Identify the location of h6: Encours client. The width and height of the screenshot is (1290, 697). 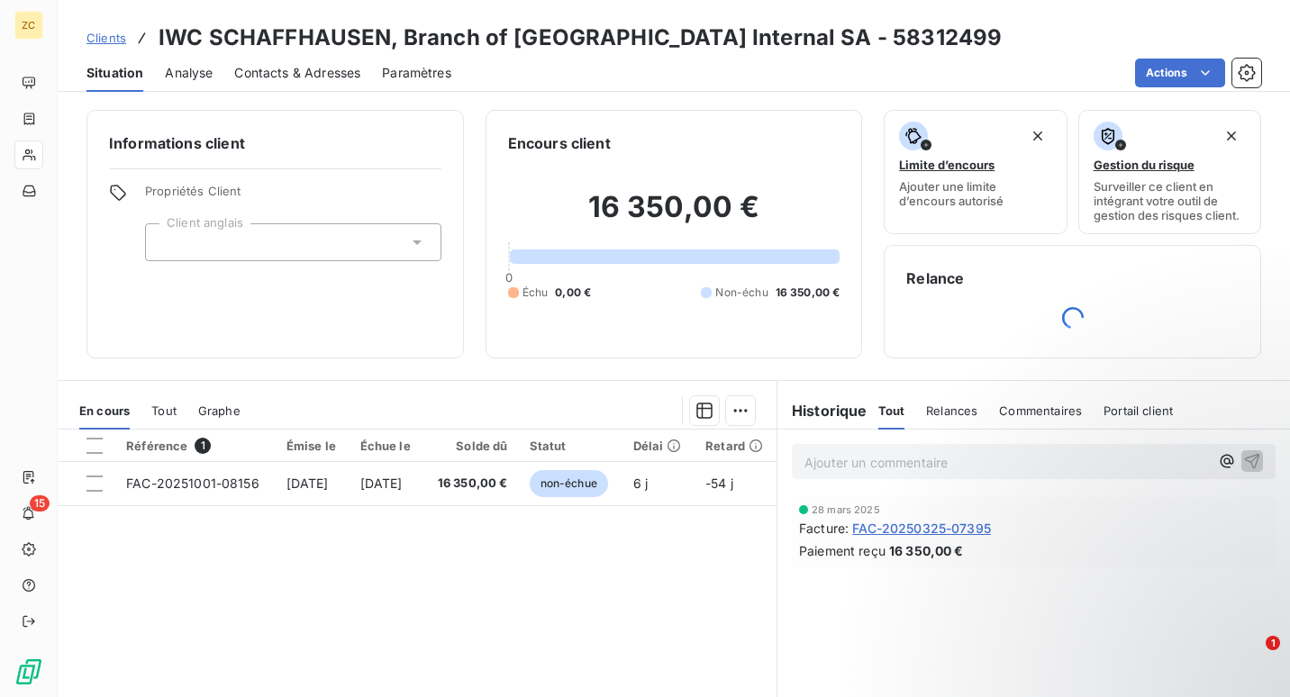
(559, 143).